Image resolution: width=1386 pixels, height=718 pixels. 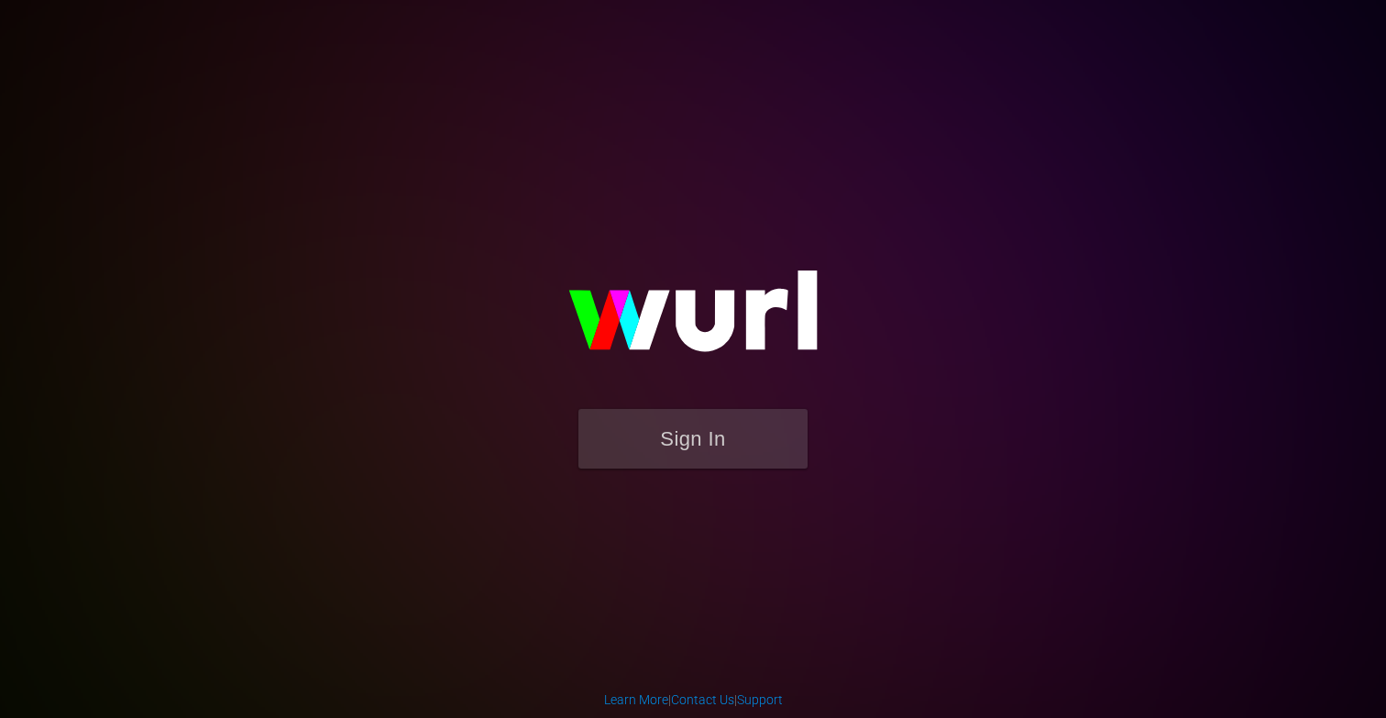 What do you see at coordinates (760, 700) in the screenshot?
I see `a: Support` at bounding box center [760, 700].